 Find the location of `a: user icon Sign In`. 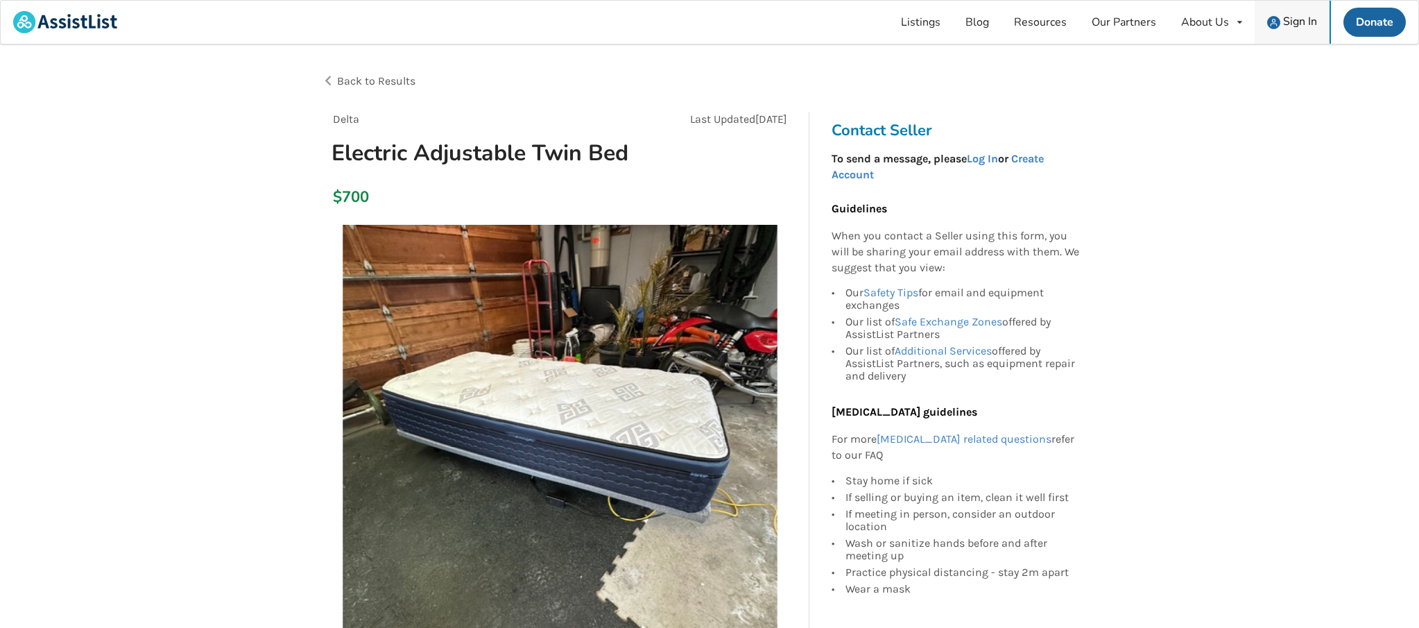

a: user icon Sign In is located at coordinates (1292, 22).